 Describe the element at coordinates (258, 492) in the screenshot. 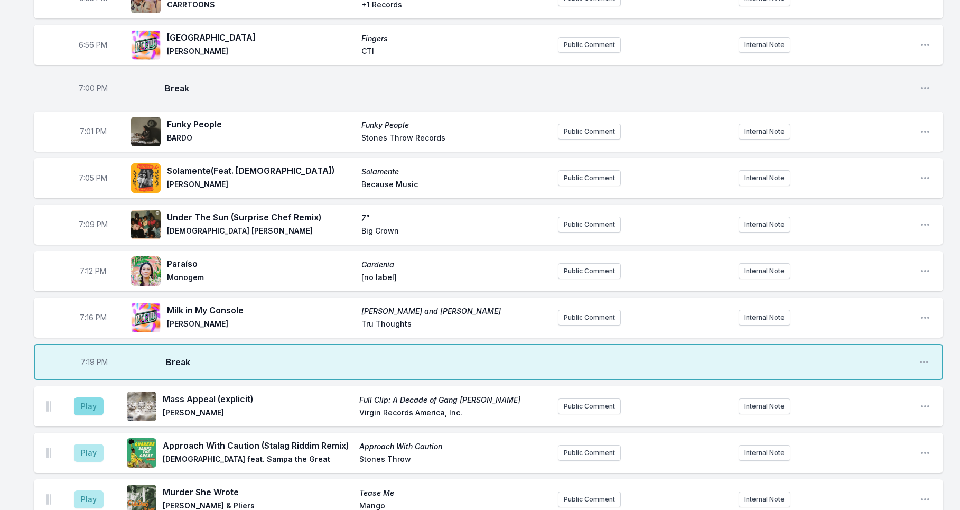

I see `span: Murder She Wrote` at that location.